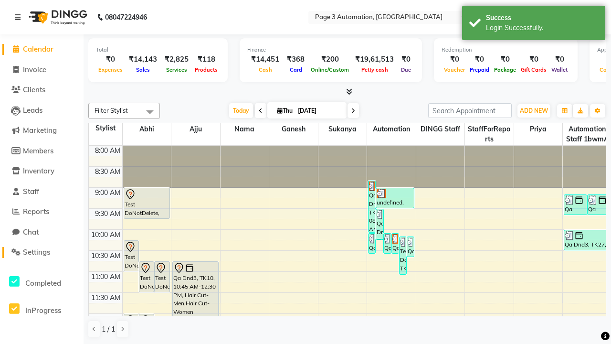  I want to click on div: Test DoNotDelete, TK04, 10:45 AM-11:30 AM, Hair Cut-Men, so click(147, 276).